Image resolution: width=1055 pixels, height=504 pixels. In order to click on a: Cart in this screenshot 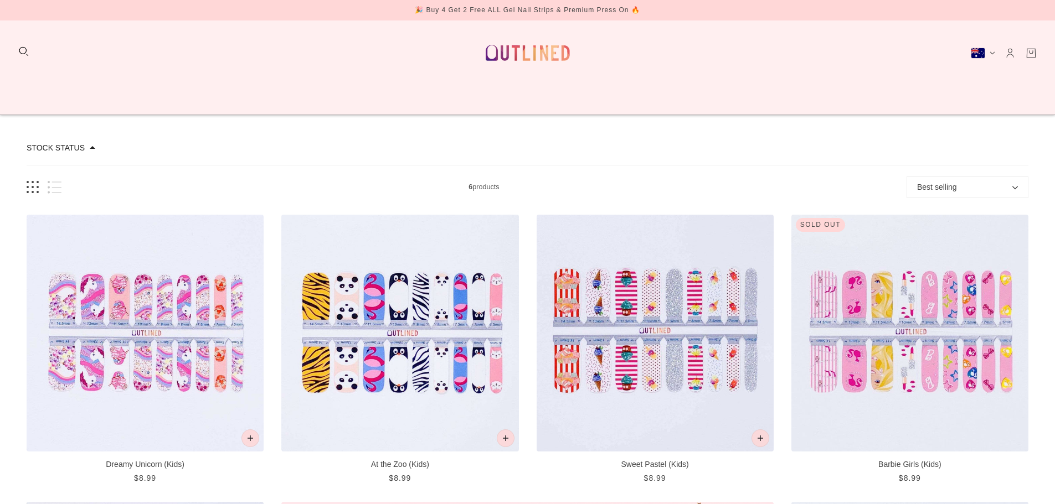, I will do `click(1031, 53)`.